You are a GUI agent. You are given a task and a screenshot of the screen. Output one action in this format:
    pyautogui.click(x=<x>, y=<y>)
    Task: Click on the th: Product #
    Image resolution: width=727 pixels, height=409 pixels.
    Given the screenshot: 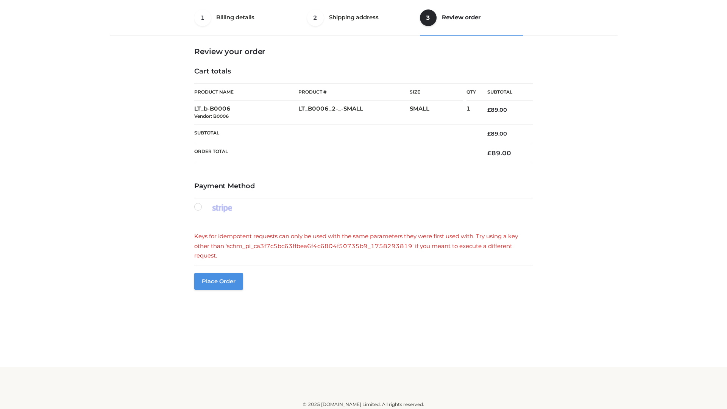 What is the action you would take?
    pyautogui.click(x=354, y=92)
    